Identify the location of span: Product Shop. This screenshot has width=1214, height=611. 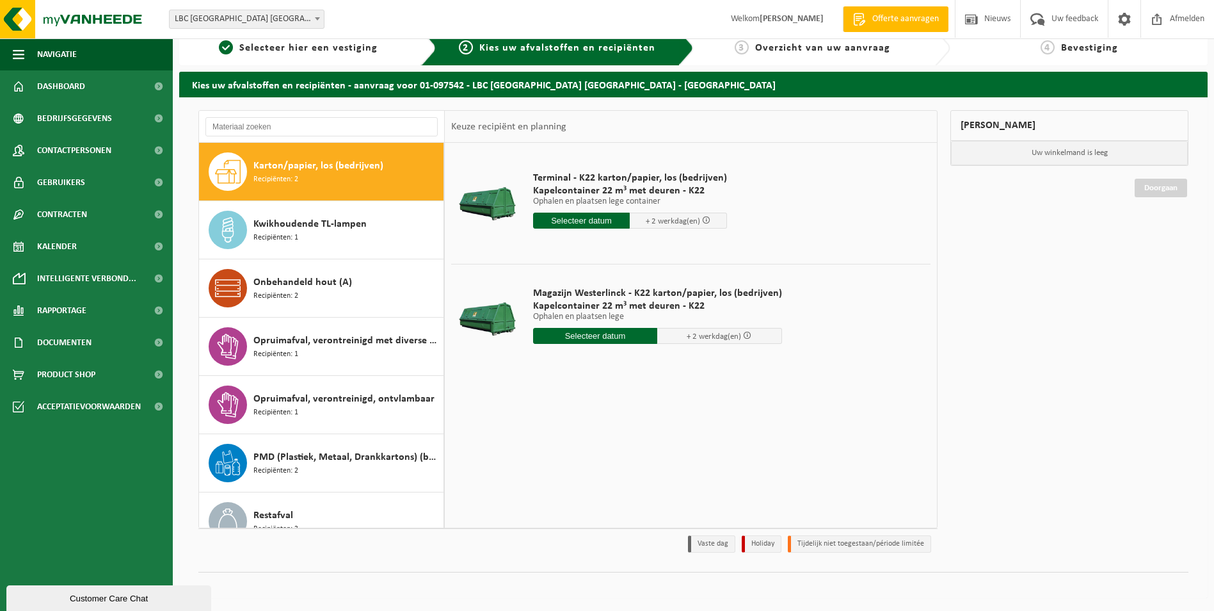
(66, 375).